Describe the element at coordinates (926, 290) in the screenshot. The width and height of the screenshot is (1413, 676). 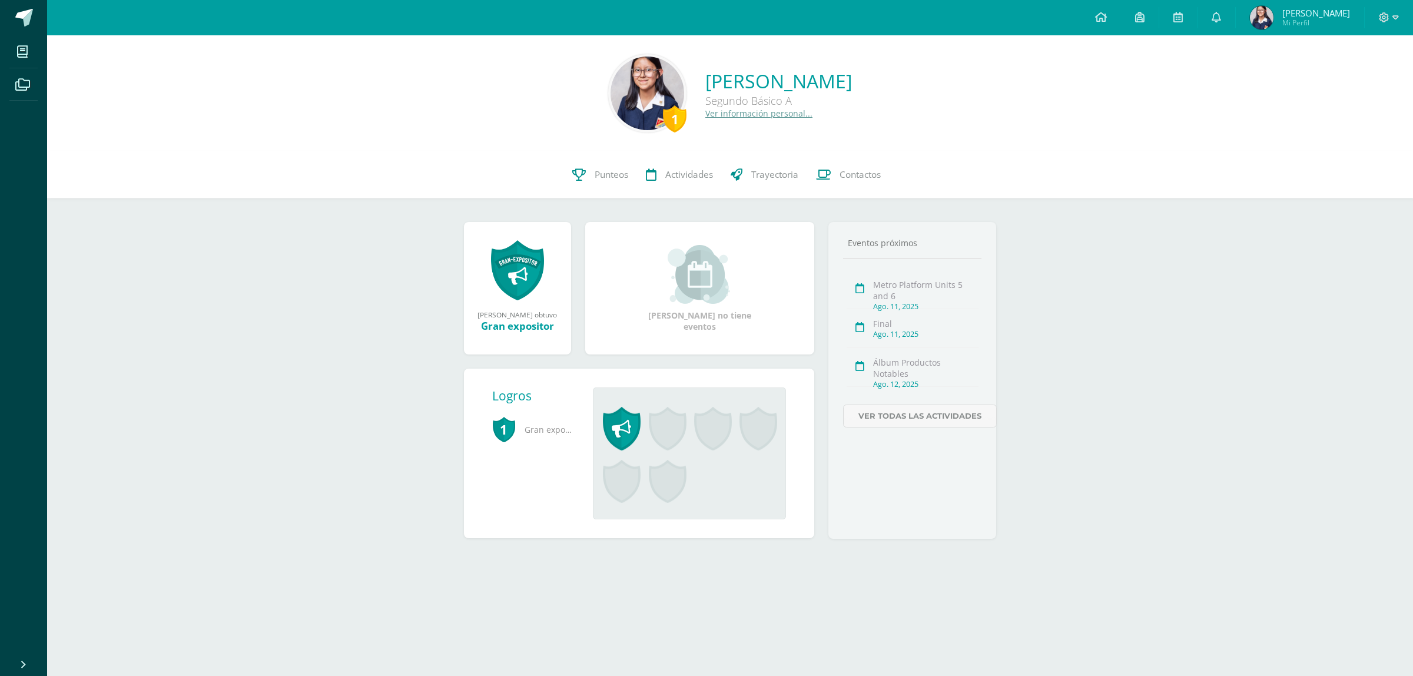
I see `div: Metro Platform Units 5 and 6` at that location.